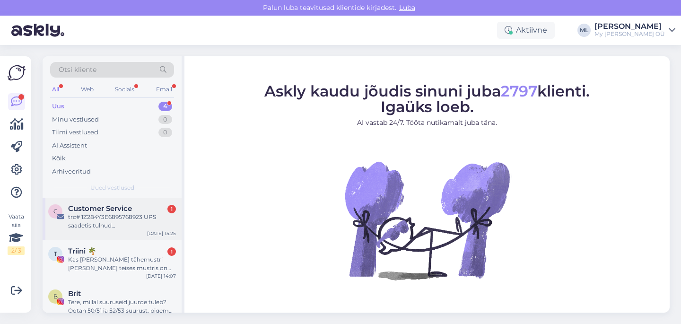 This screenshot has width=681, height=324. I want to click on div: ML, so click(584, 30).